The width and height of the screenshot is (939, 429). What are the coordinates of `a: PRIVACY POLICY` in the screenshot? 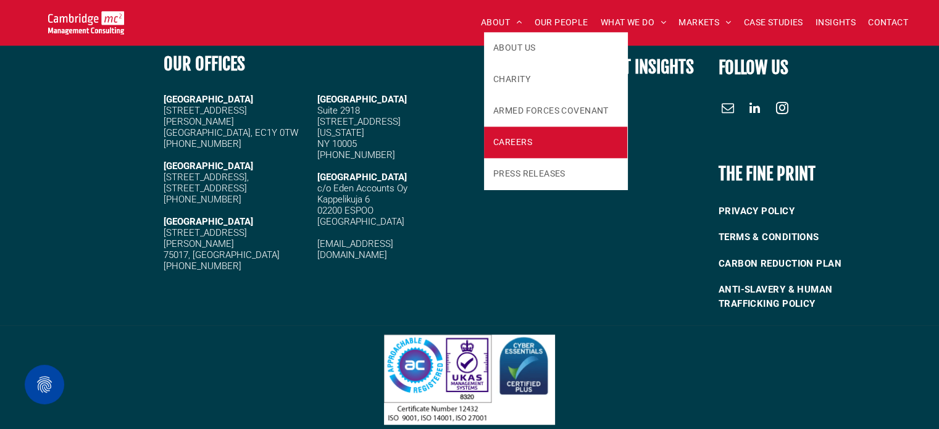 It's located at (802, 211).